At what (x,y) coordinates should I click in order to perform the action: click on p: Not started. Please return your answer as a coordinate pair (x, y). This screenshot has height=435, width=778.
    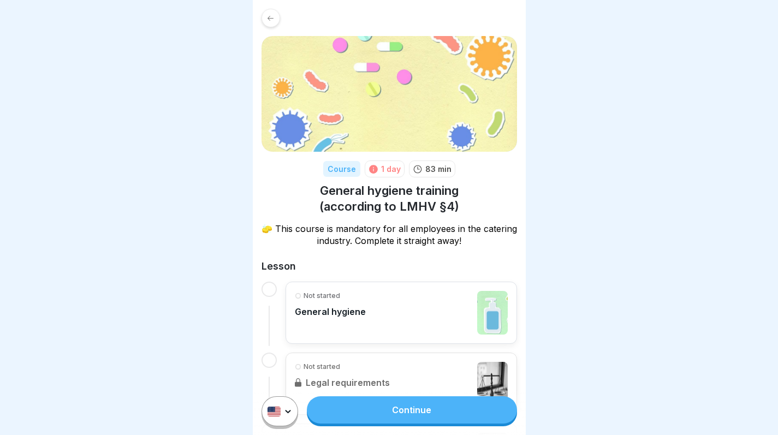
    Looking at the image, I should click on (322, 296).